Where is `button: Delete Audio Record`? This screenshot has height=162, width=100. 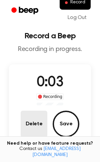
button: Delete Audio Record is located at coordinates (34, 124).